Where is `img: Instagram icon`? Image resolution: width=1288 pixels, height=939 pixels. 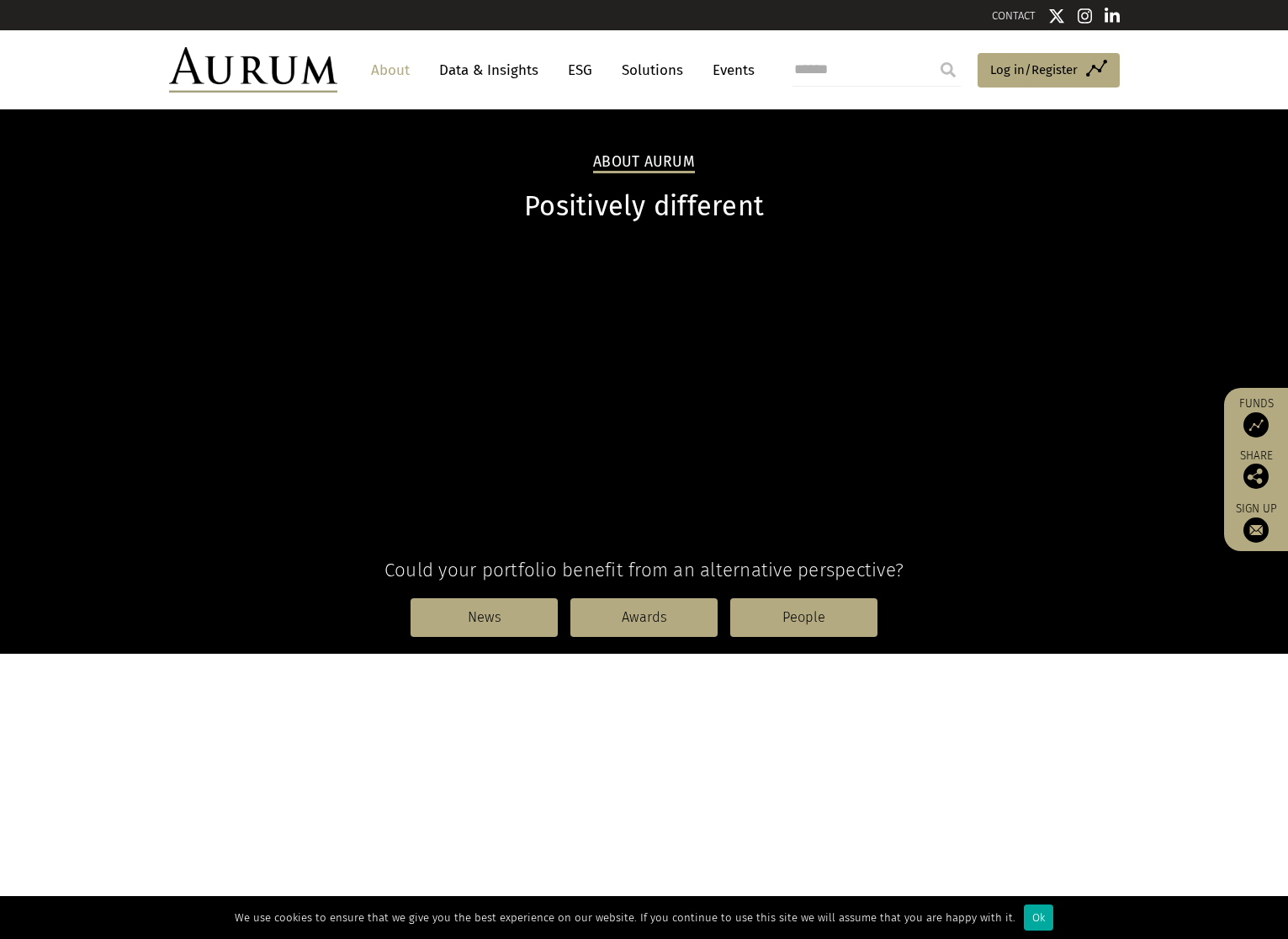
img: Instagram icon is located at coordinates (1086, 16).